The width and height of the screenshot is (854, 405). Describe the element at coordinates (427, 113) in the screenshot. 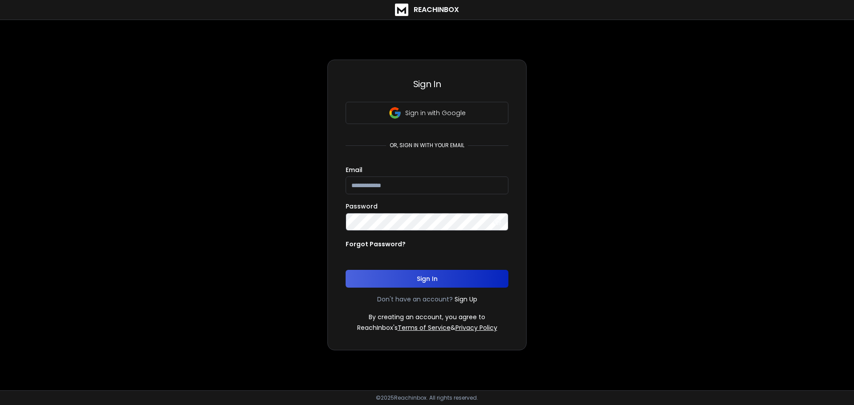

I see `button: Sign in with Google` at that location.